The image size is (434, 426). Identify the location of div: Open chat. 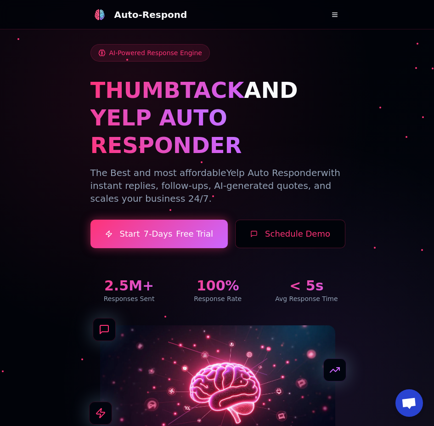
(409, 403).